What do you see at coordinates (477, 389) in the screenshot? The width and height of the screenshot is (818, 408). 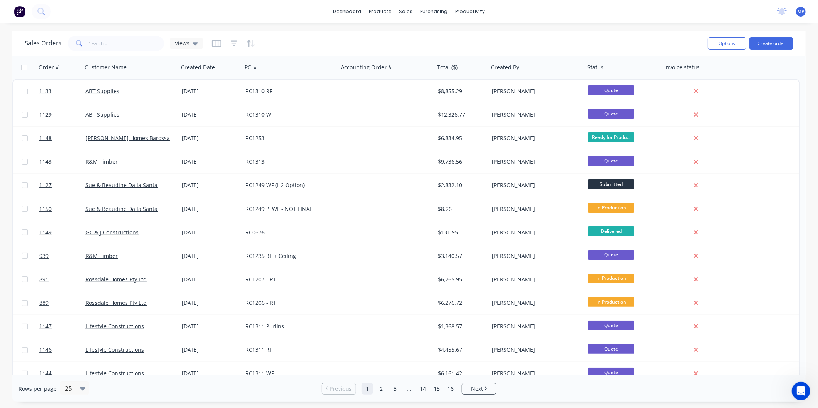 I see `span: Next` at bounding box center [477, 389].